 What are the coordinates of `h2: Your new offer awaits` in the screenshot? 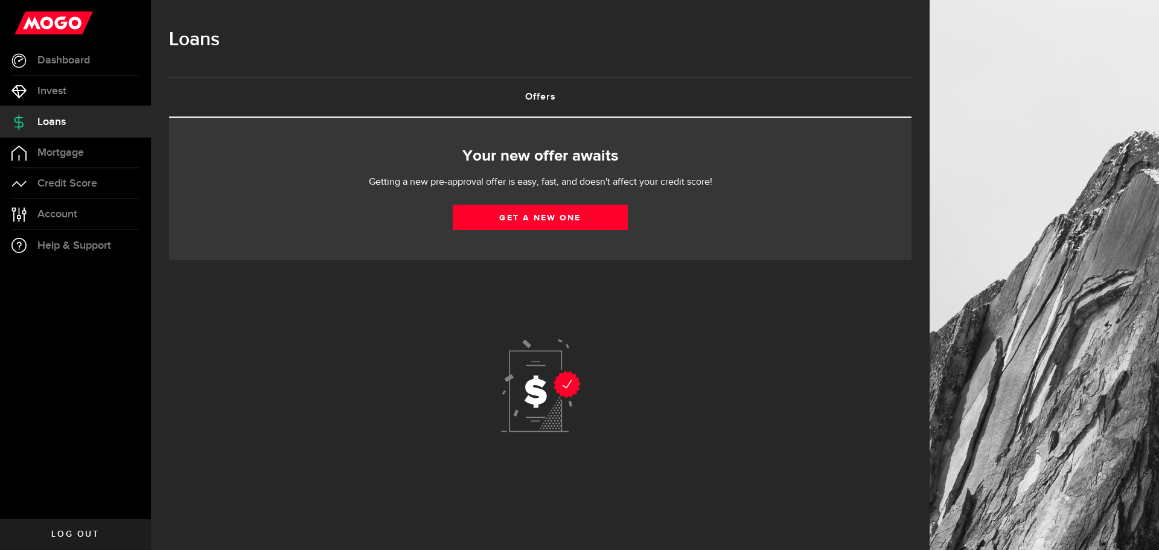 It's located at (540, 156).